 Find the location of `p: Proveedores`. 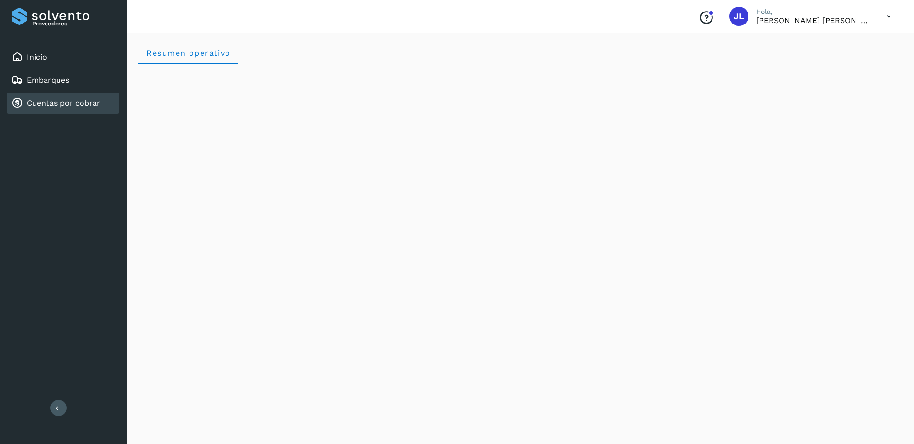

p: Proveedores is located at coordinates (73, 24).